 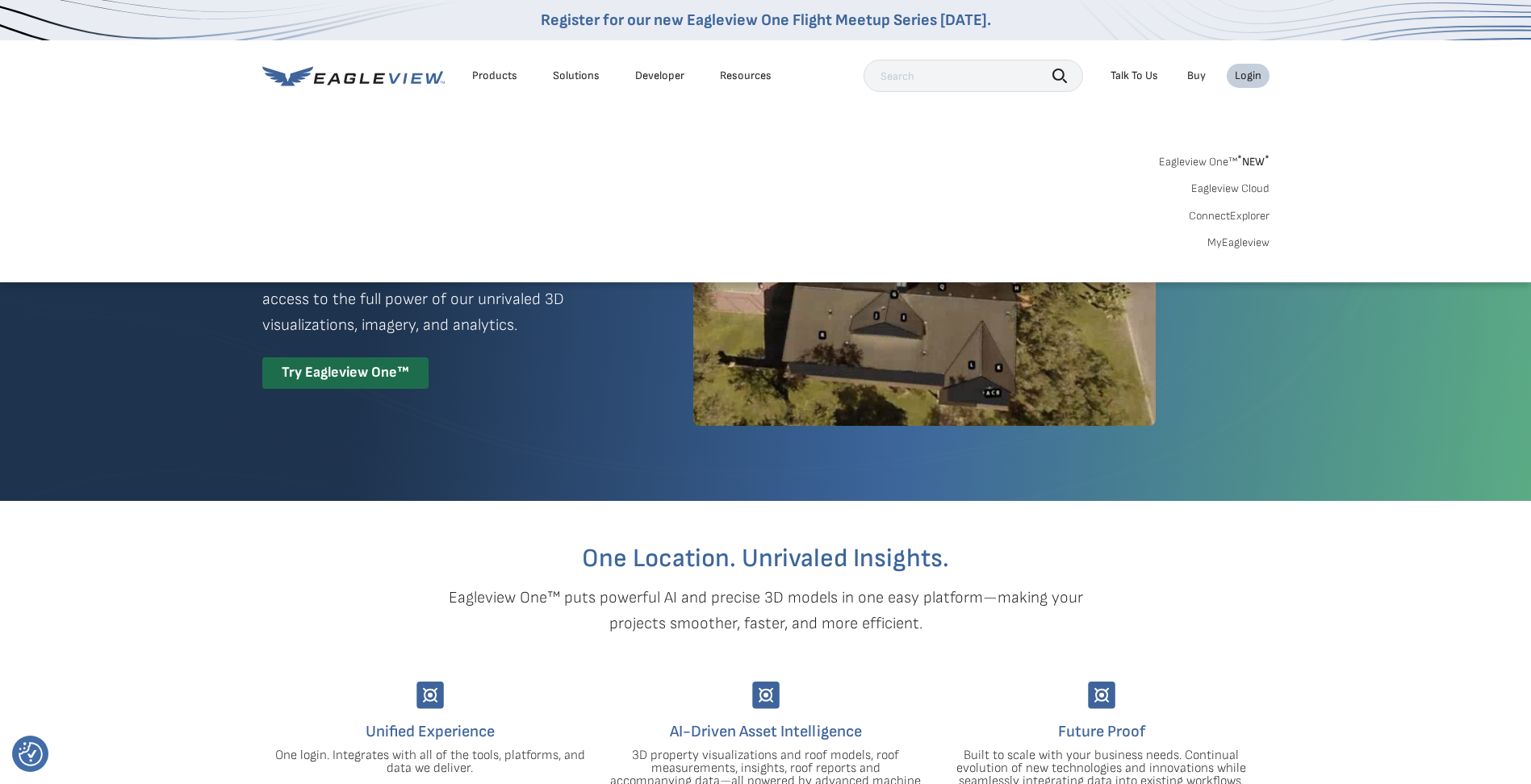 What do you see at coordinates (1196, 76) in the screenshot?
I see `a: Buy` at bounding box center [1196, 76].